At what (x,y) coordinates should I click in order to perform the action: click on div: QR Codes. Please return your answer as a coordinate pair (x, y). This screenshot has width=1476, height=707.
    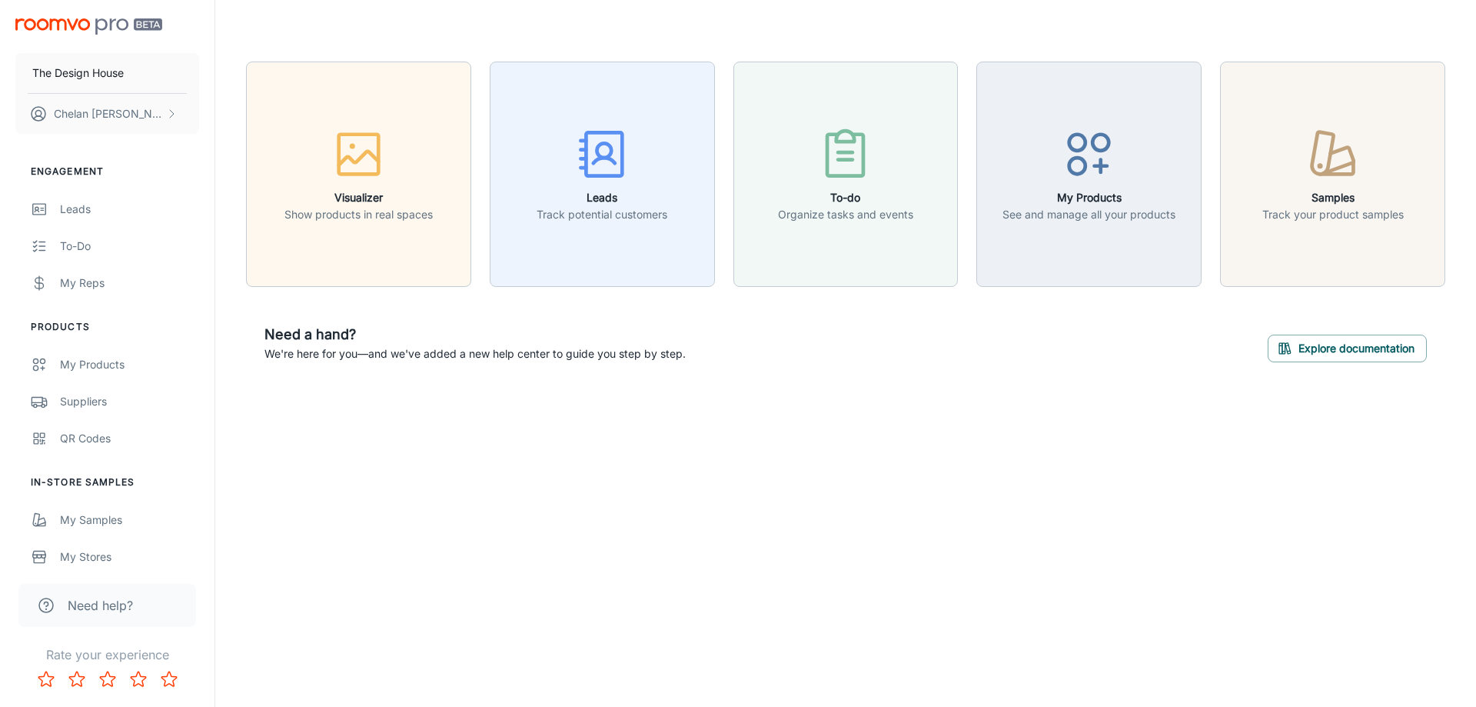
    Looking at the image, I should click on (129, 438).